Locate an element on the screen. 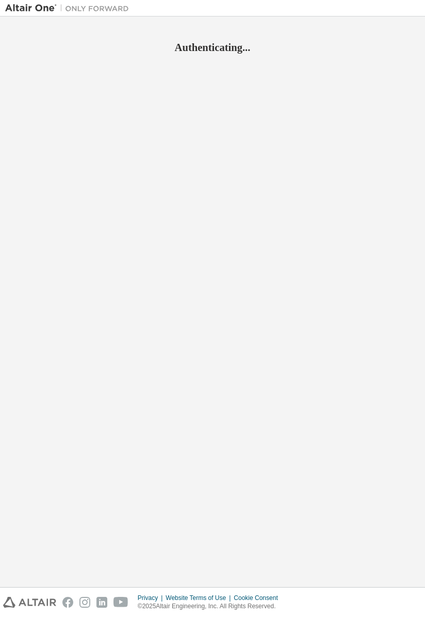 The image size is (425, 617). h2: Authenticating... is located at coordinates (212, 47).